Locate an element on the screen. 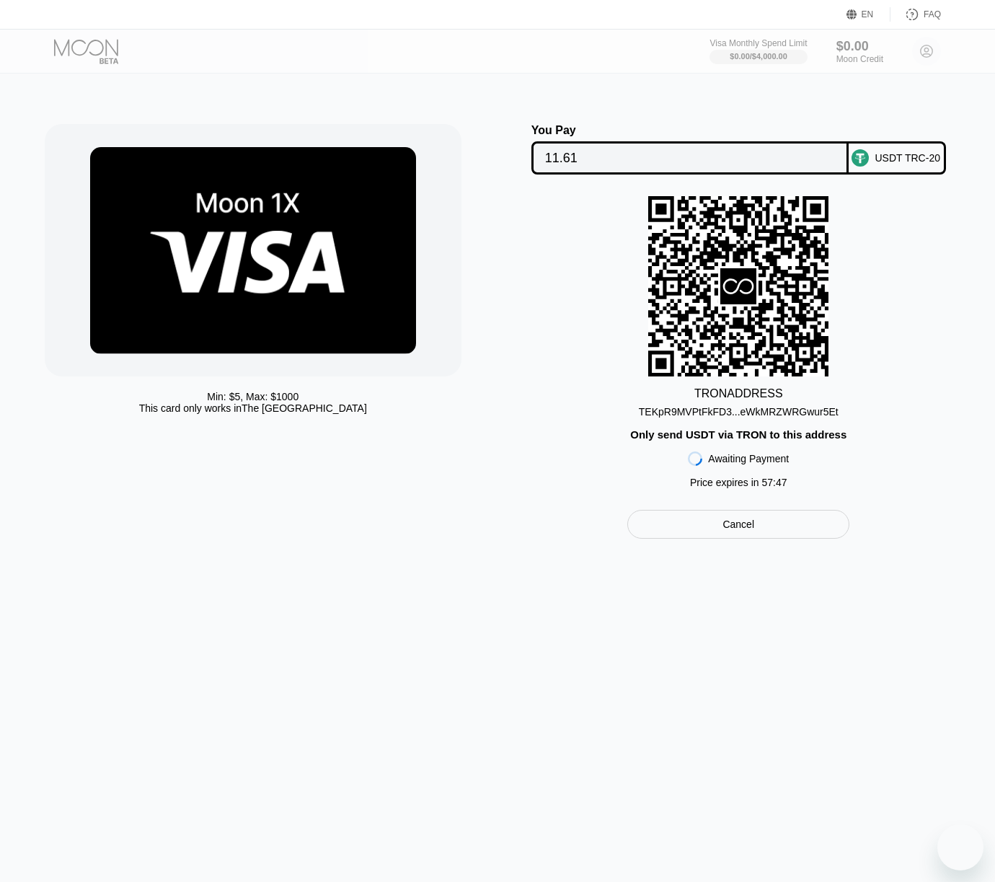 The width and height of the screenshot is (995, 882). div: Price expires in is located at coordinates (738, 482).